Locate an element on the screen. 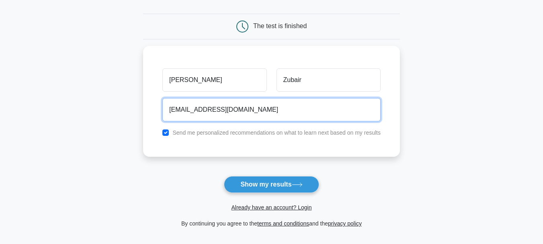  div: By continuing you agree to the and the is located at coordinates (271, 224).